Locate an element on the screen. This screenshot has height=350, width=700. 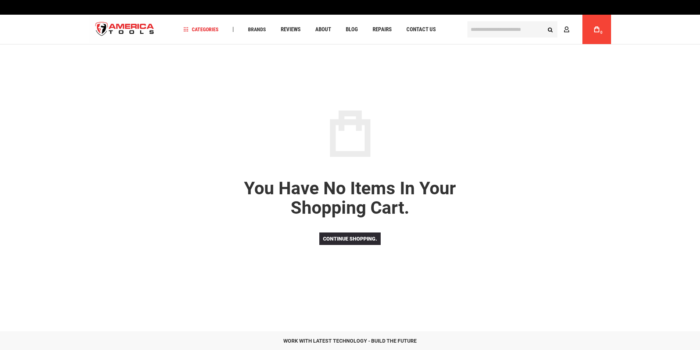
img: America Tools is located at coordinates (125, 29).